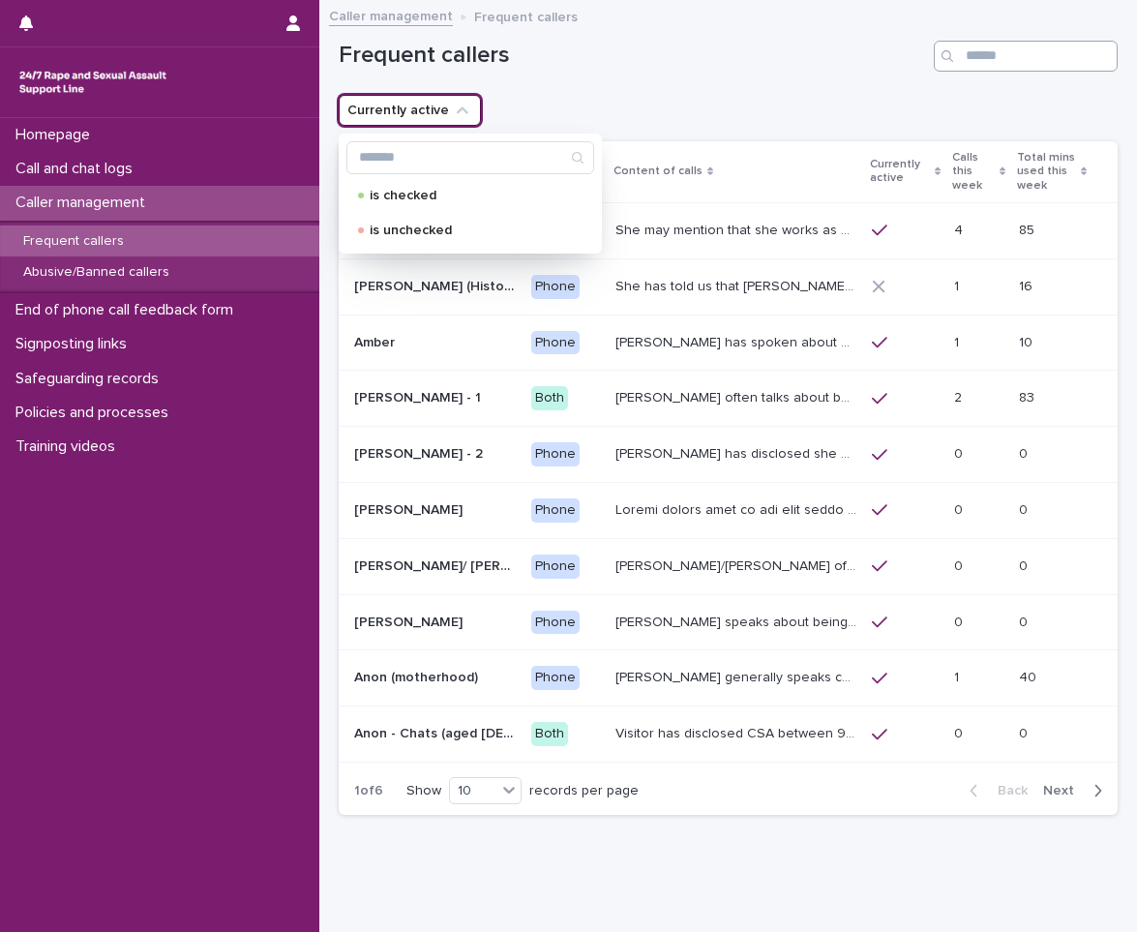 The height and width of the screenshot is (932, 1137). Describe the element at coordinates (84, 202) in the screenshot. I see `p: Caller management` at that location.